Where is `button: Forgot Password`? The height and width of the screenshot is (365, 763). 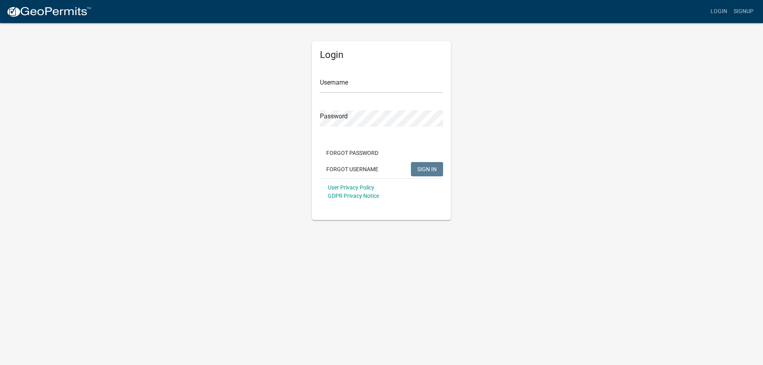 button: Forgot Password is located at coordinates (352, 153).